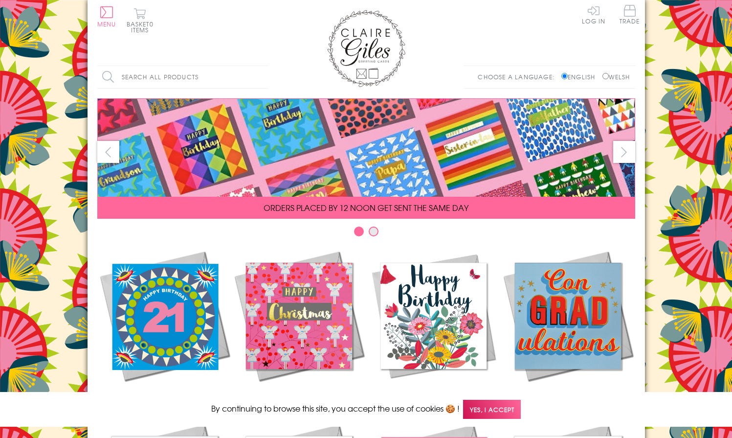 Image resolution: width=732 pixels, height=438 pixels. I want to click on a: Christmas, so click(299, 325).